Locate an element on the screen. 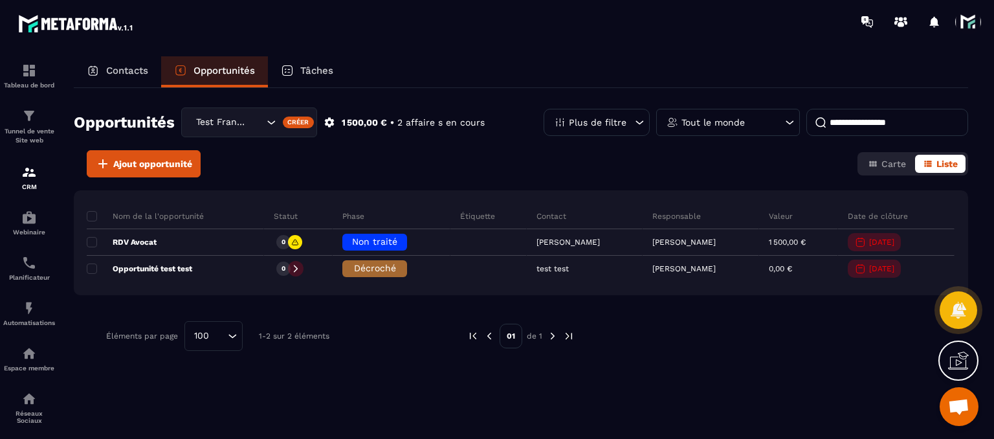 The image size is (994, 439). p: Valeur is located at coordinates (780, 216).